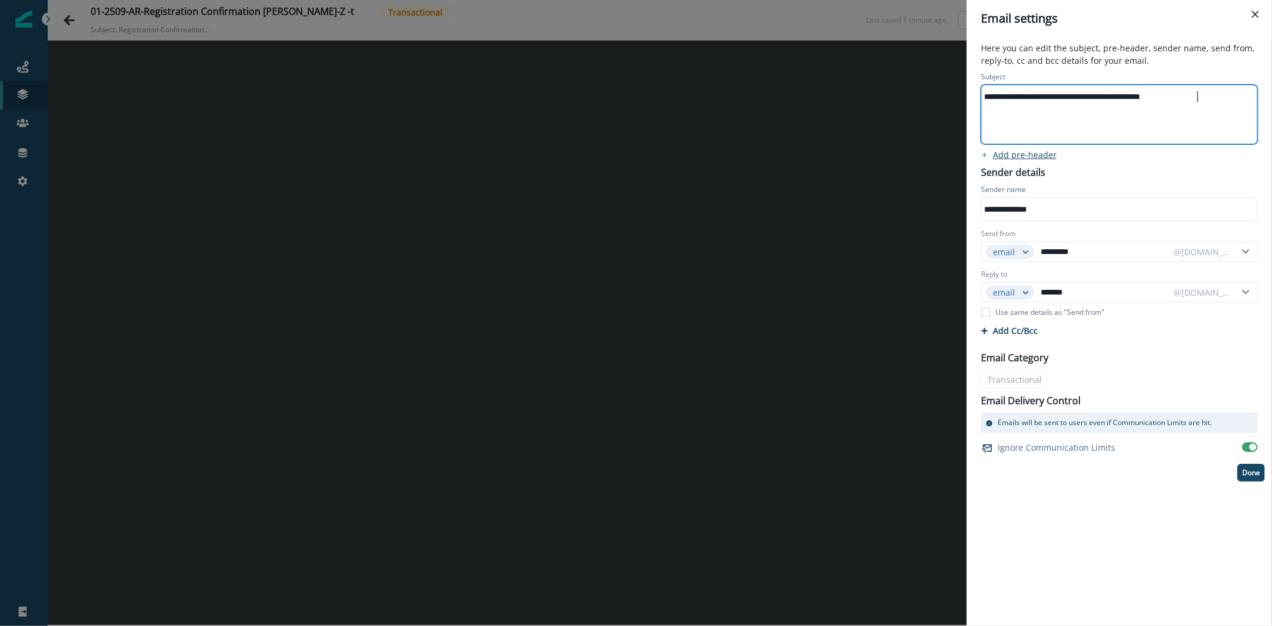  Describe the element at coordinates (1009, 330) in the screenshot. I see `button: Add Cc/Bcc` at that location.